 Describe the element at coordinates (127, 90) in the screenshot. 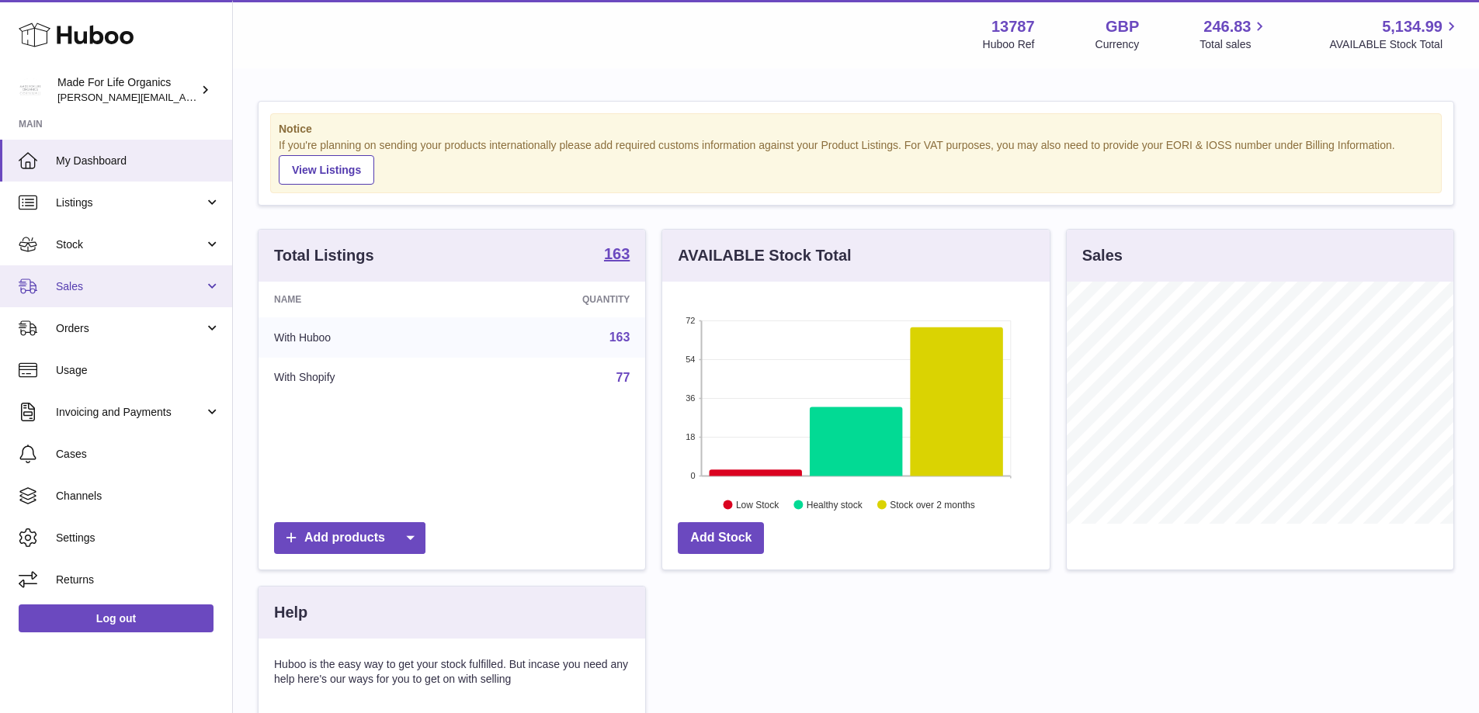

I see `div: Made For Life Organics` at that location.